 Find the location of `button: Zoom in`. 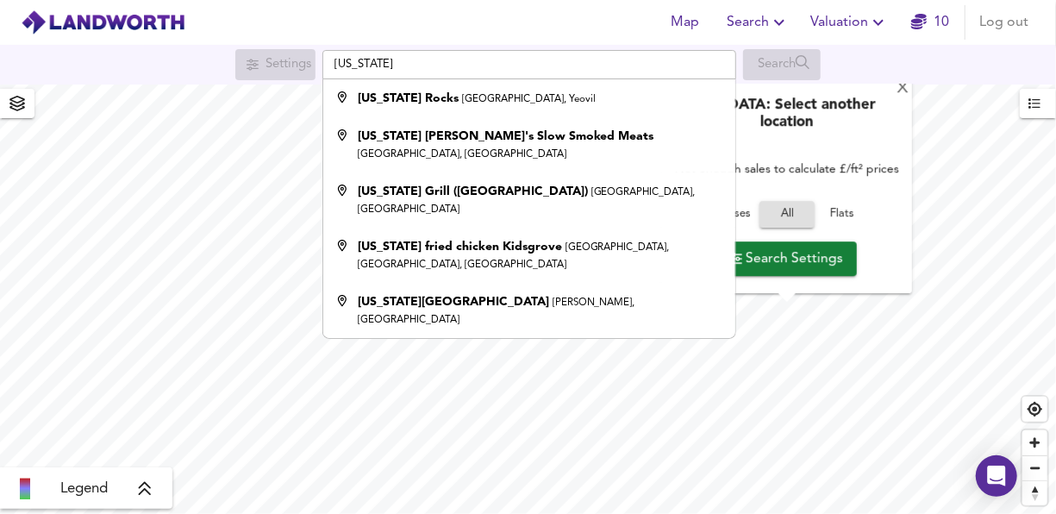

button: Zoom in is located at coordinates (1034, 442).